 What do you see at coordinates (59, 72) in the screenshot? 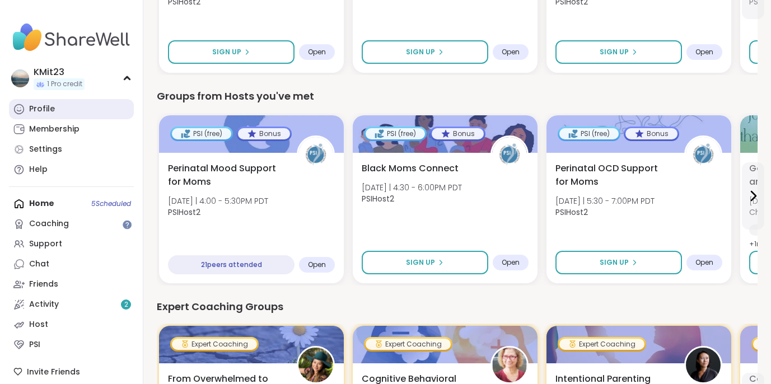
I see `div: KMit23` at bounding box center [59, 72].